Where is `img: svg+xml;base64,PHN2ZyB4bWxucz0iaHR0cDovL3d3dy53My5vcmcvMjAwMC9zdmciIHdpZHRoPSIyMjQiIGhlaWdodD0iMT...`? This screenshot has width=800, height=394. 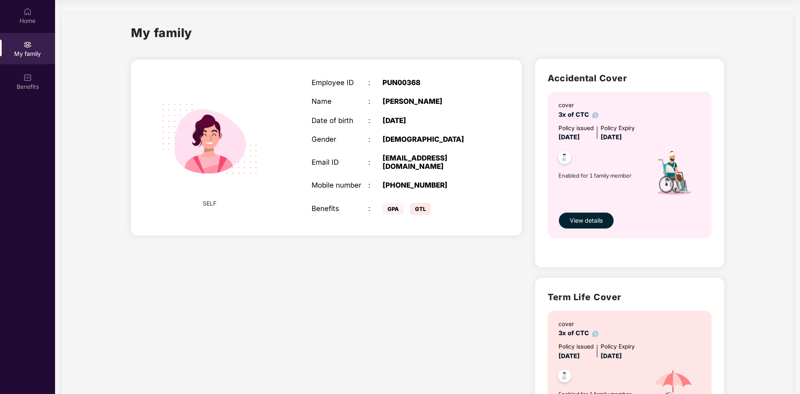 img: svg+xml;base64,PHN2ZyB4bWxucz0iaHR0cDovL3d3dy53My5vcmcvMjAwMC9zdmciIHdpZHRoPSIyMjQiIGhlaWdodD0iMT... is located at coordinates (209, 139).